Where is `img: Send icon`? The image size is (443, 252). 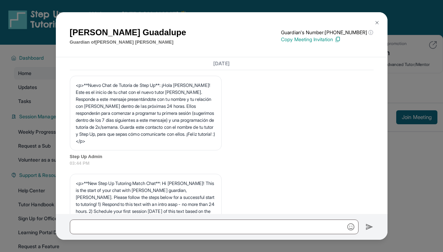
img: Send icon is located at coordinates (370, 227).